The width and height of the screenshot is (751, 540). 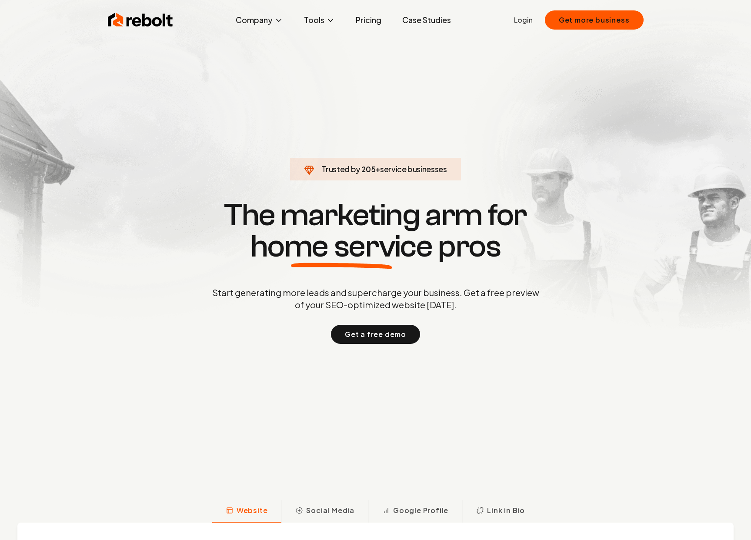 What do you see at coordinates (341, 246) in the screenshot?
I see `span: home service` at bounding box center [341, 246].